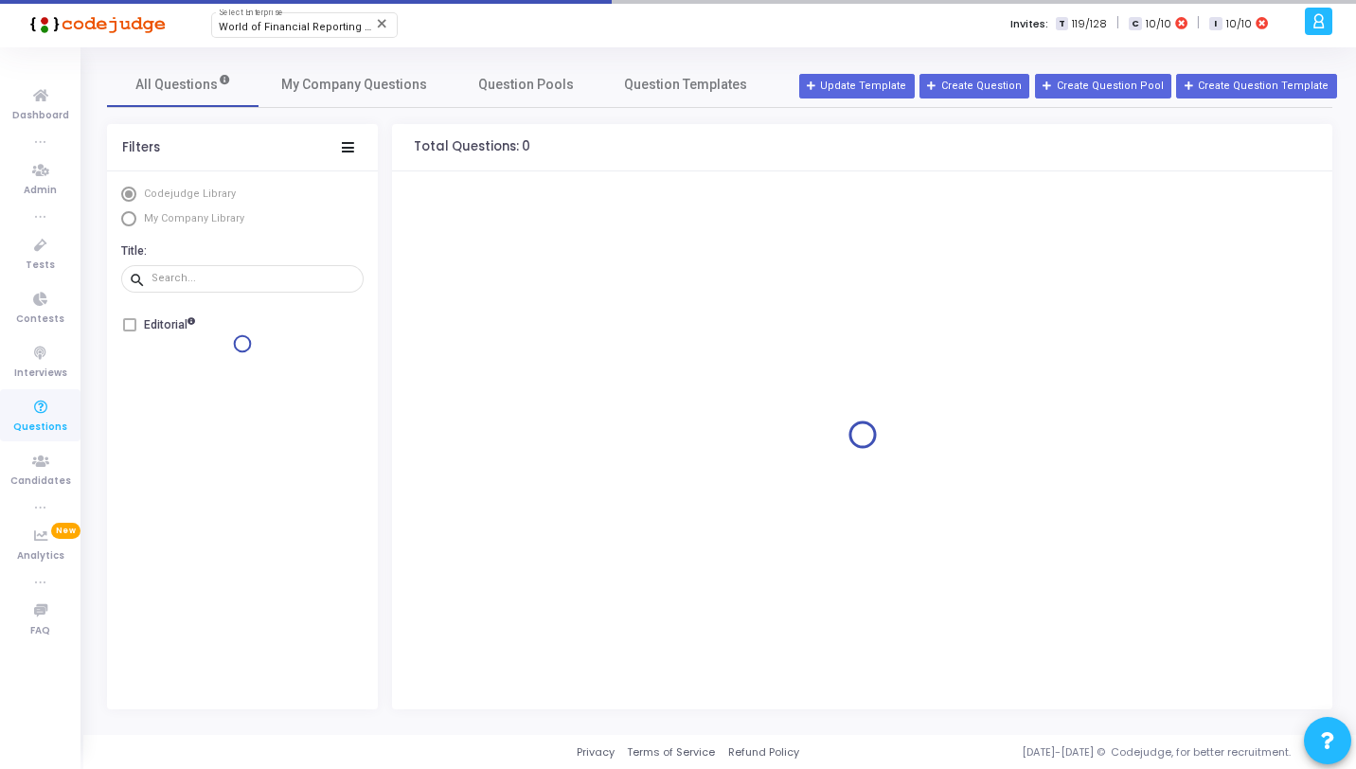 The image size is (1356, 769). Describe the element at coordinates (40, 319) in the screenshot. I see `span: Contests` at that location.